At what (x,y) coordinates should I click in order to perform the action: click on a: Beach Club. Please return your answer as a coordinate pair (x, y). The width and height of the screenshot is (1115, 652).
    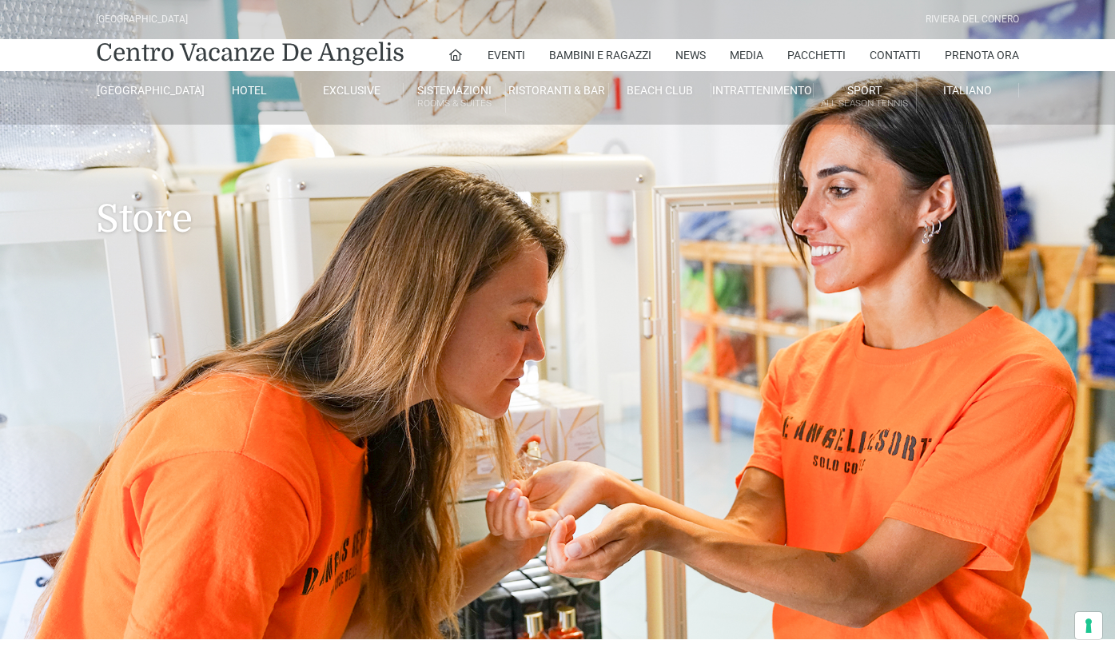
    Looking at the image, I should click on (660, 90).